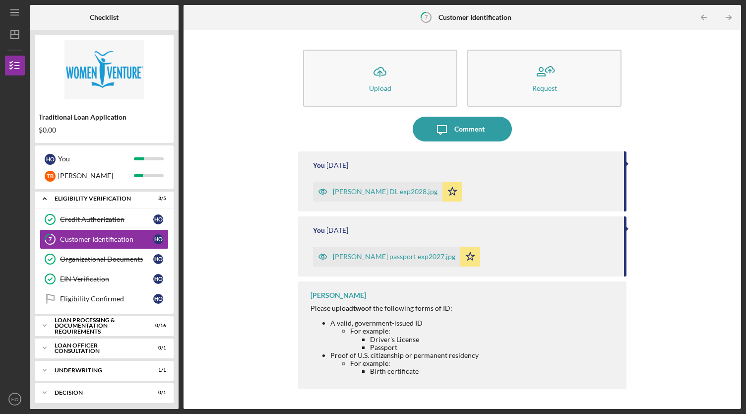 The height and width of the screenshot is (414, 746). I want to click on div: Request, so click(545, 88).